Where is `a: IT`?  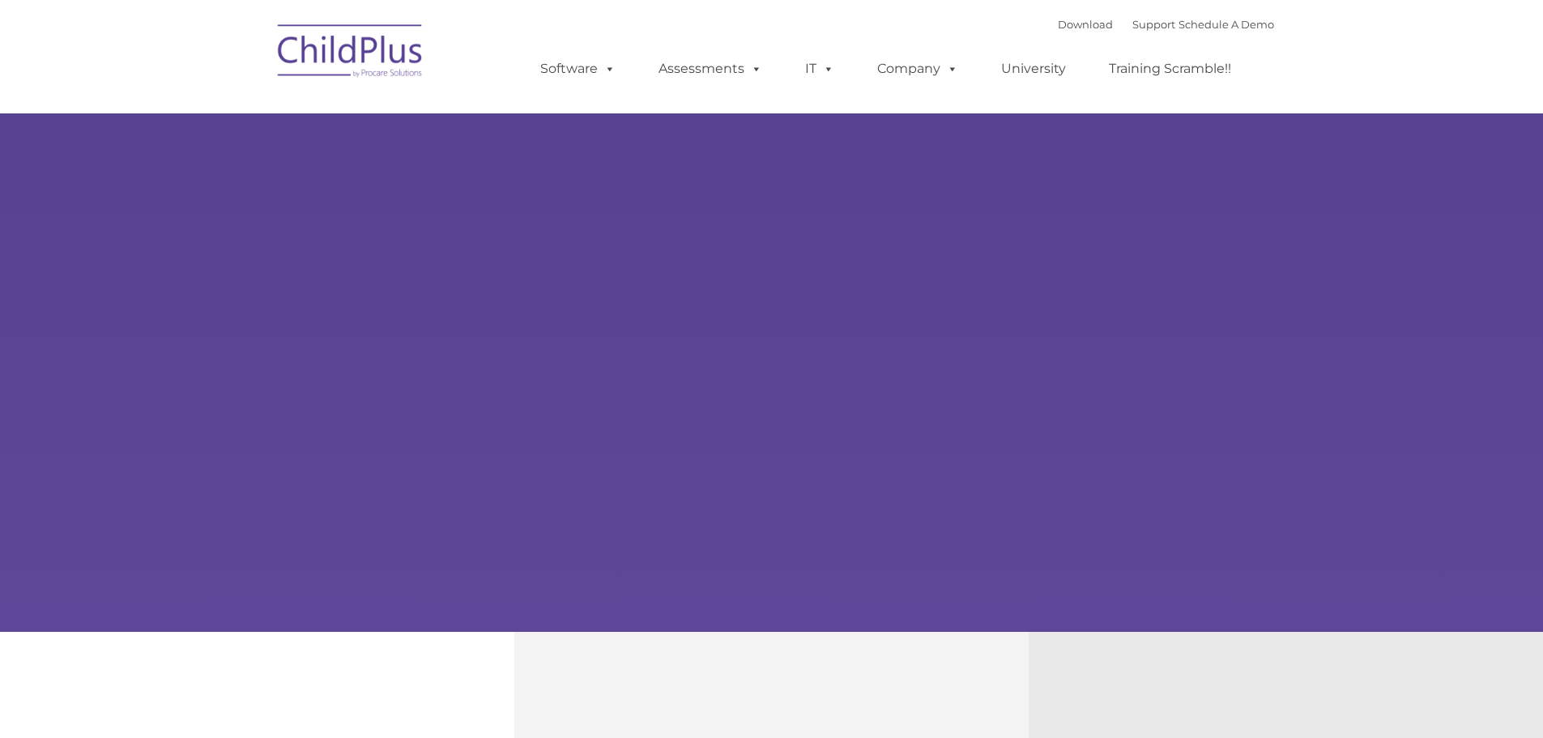
a: IT is located at coordinates (820, 69).